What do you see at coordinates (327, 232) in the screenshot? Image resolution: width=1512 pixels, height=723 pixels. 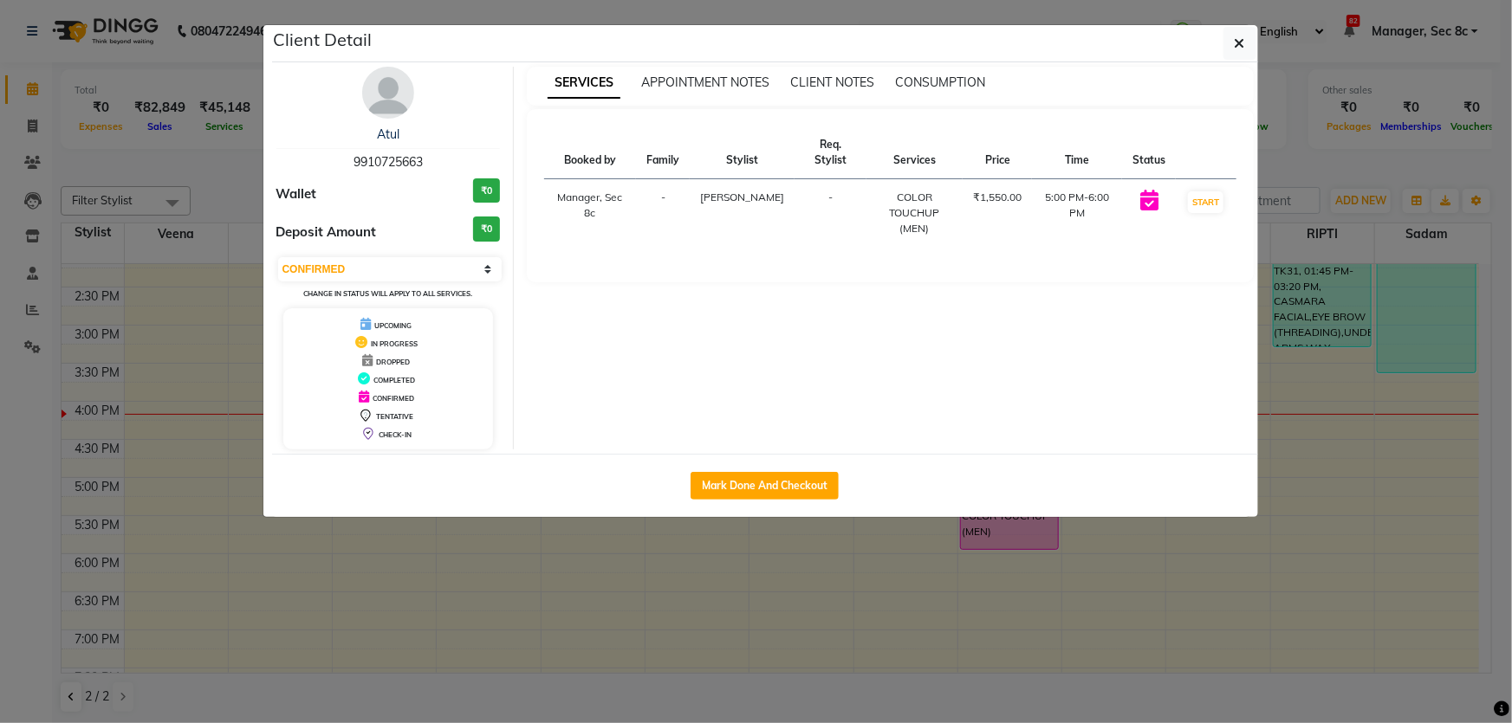 I see `span: Deposit Amount` at bounding box center [327, 232].